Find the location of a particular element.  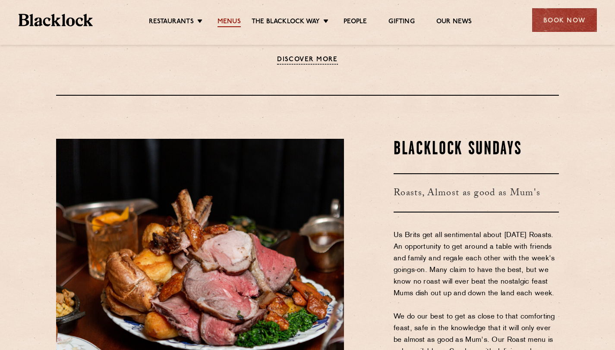

img: BL_Textured_Logo-footer-cropped.svg is located at coordinates (56, 20).